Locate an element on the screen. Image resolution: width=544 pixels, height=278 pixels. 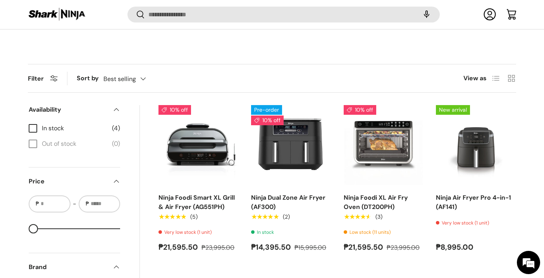
button: Filter is located at coordinates (43, 78).